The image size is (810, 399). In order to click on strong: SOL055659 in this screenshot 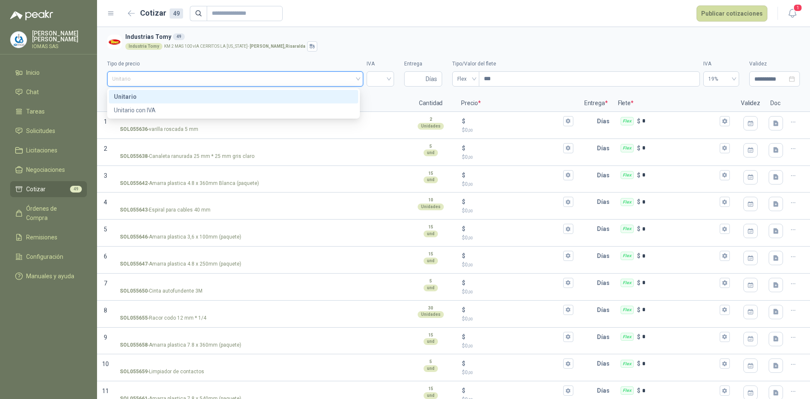, I will do `click(134, 371)`.